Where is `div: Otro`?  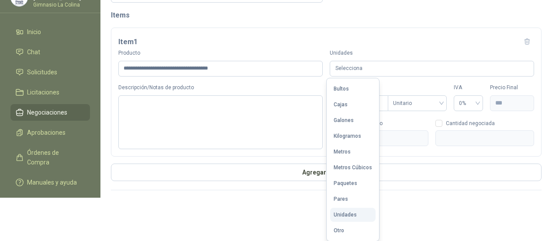 div: Otro is located at coordinates (339, 230).